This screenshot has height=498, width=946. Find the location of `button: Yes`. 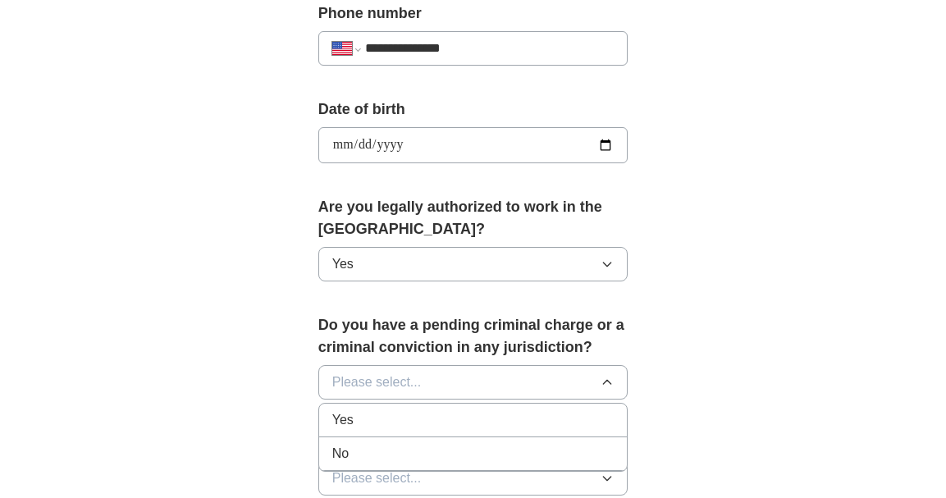

button: Yes is located at coordinates (474, 264).